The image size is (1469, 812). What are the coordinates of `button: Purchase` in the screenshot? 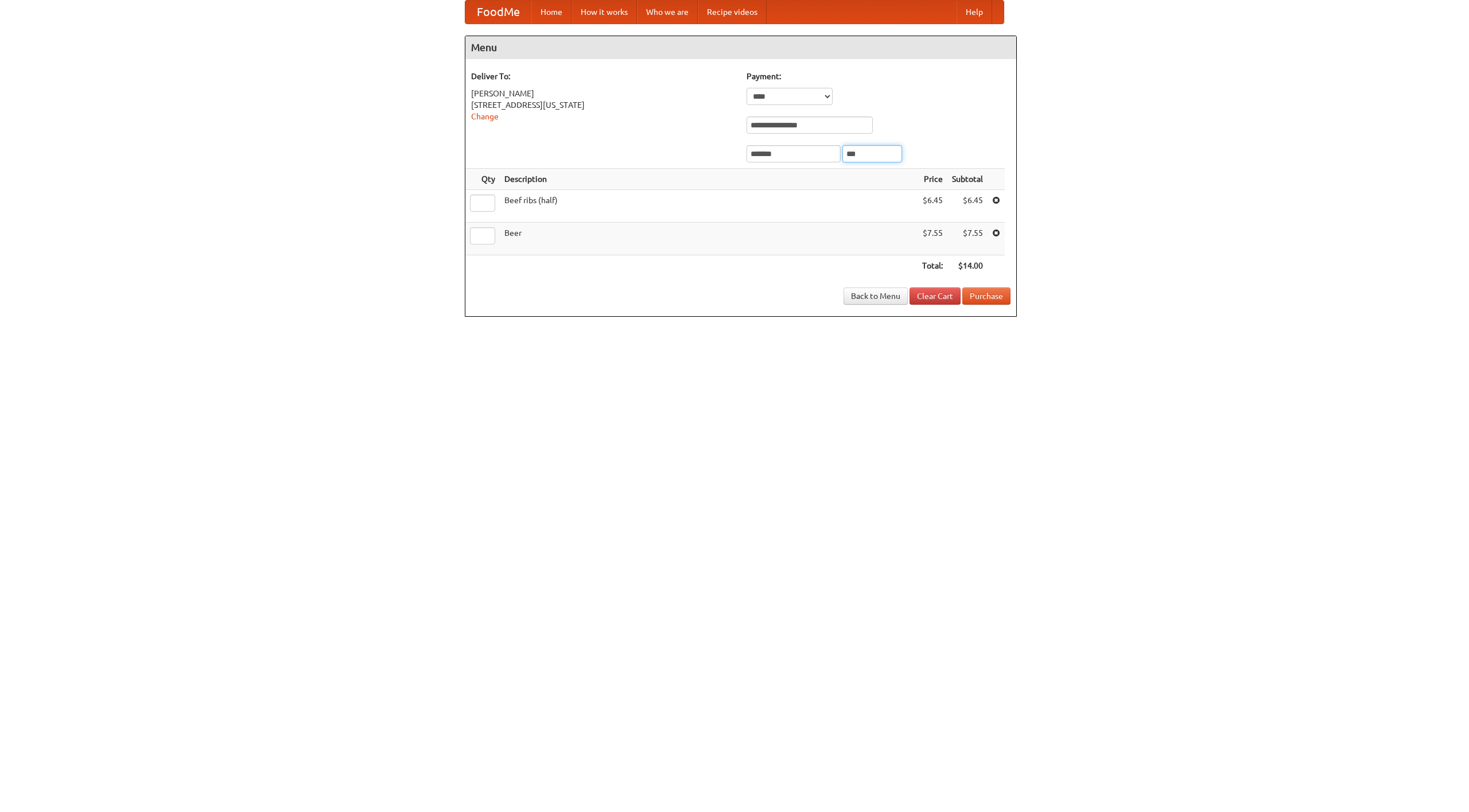 It's located at (986, 296).